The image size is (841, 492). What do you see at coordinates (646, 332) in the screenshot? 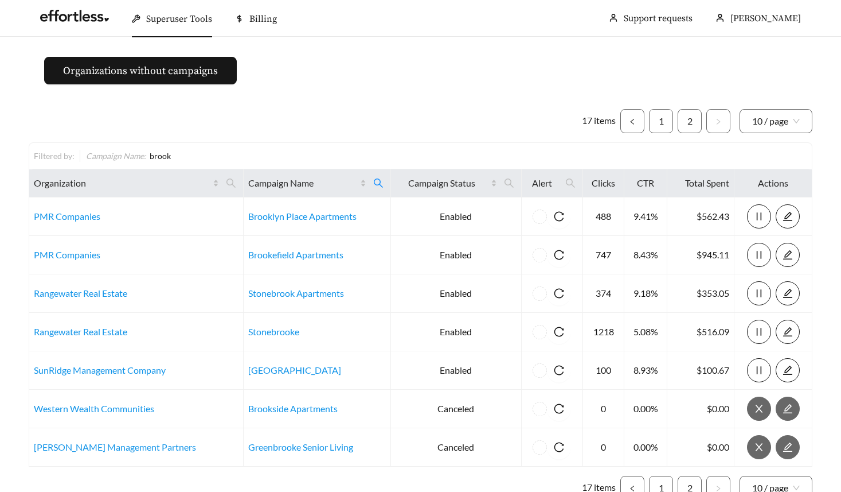
I see `td: 5.08%` at bounding box center [646, 332].